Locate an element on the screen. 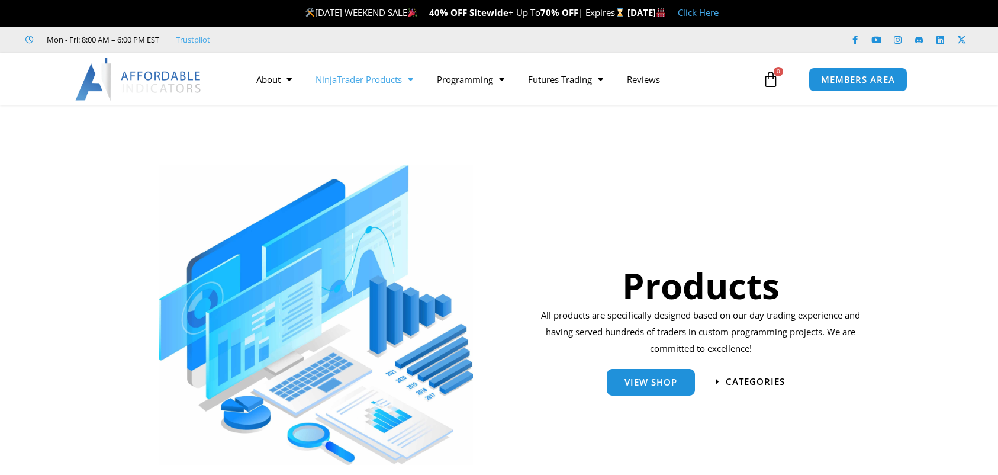  span: Mon - Fri: 8:00 AM – 6:00 PM EST is located at coordinates (101, 40).